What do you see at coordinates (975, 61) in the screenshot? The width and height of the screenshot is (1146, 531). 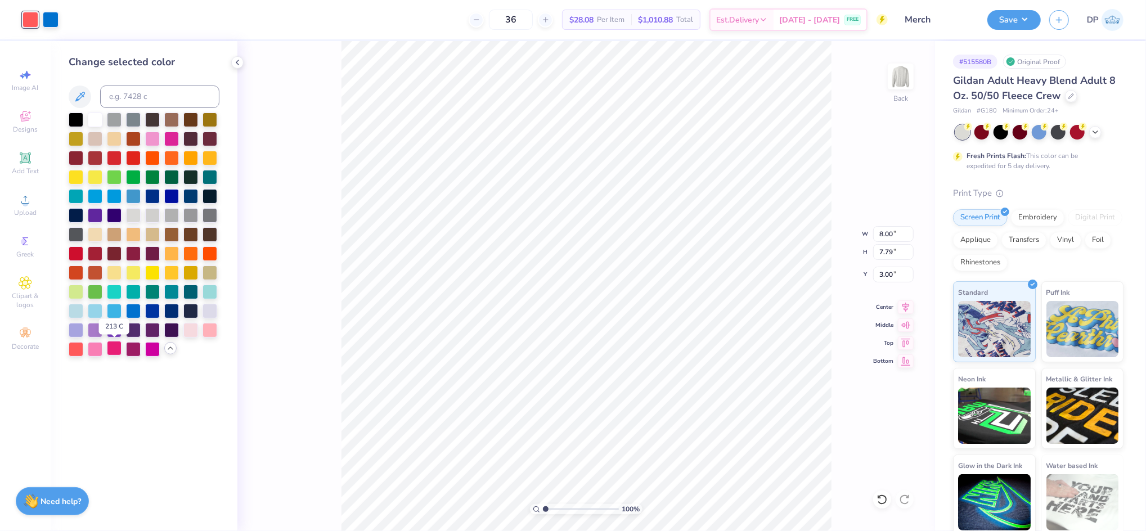 I see `div: # 515580B` at bounding box center [975, 61].